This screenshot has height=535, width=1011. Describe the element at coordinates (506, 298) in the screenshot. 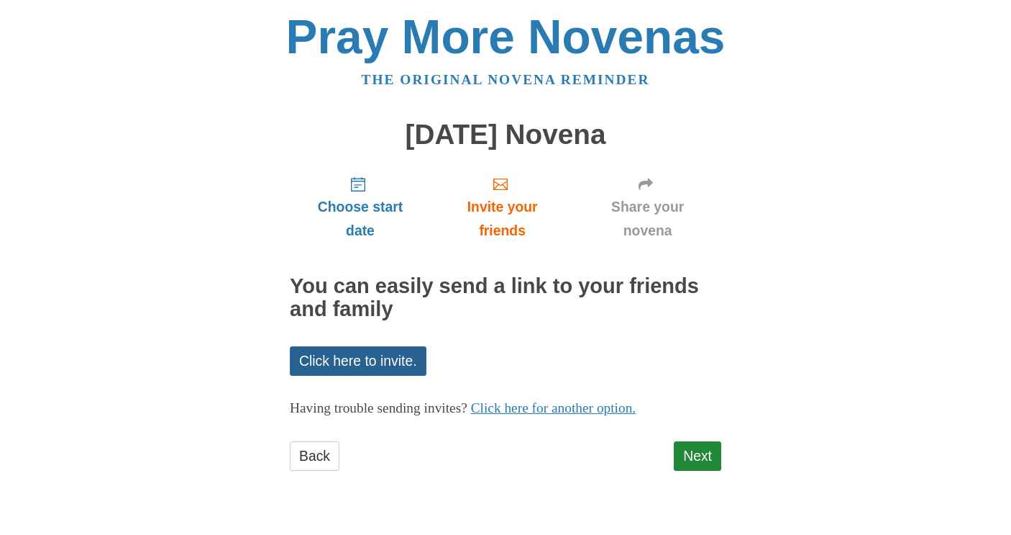

I see `h2: You can easily send a link to your friends and family` at that location.